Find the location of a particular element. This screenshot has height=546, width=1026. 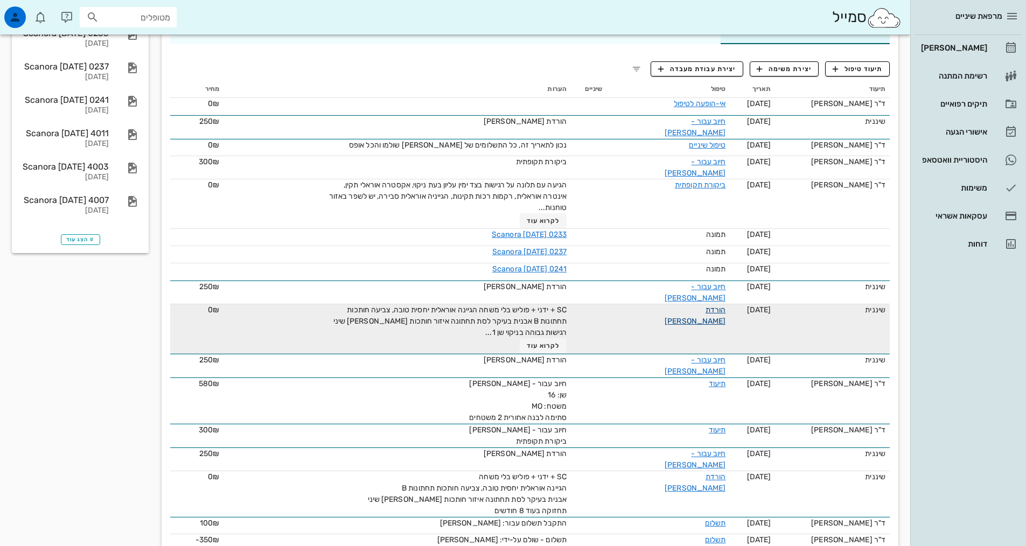

span: SC + ידני + פוליש בלי משחה הגיינה אוראלית יחסית טובה, צביעה חותכות תחתונות B אבנית בעיקר לסת תחתו... is located at coordinates (450, 321).